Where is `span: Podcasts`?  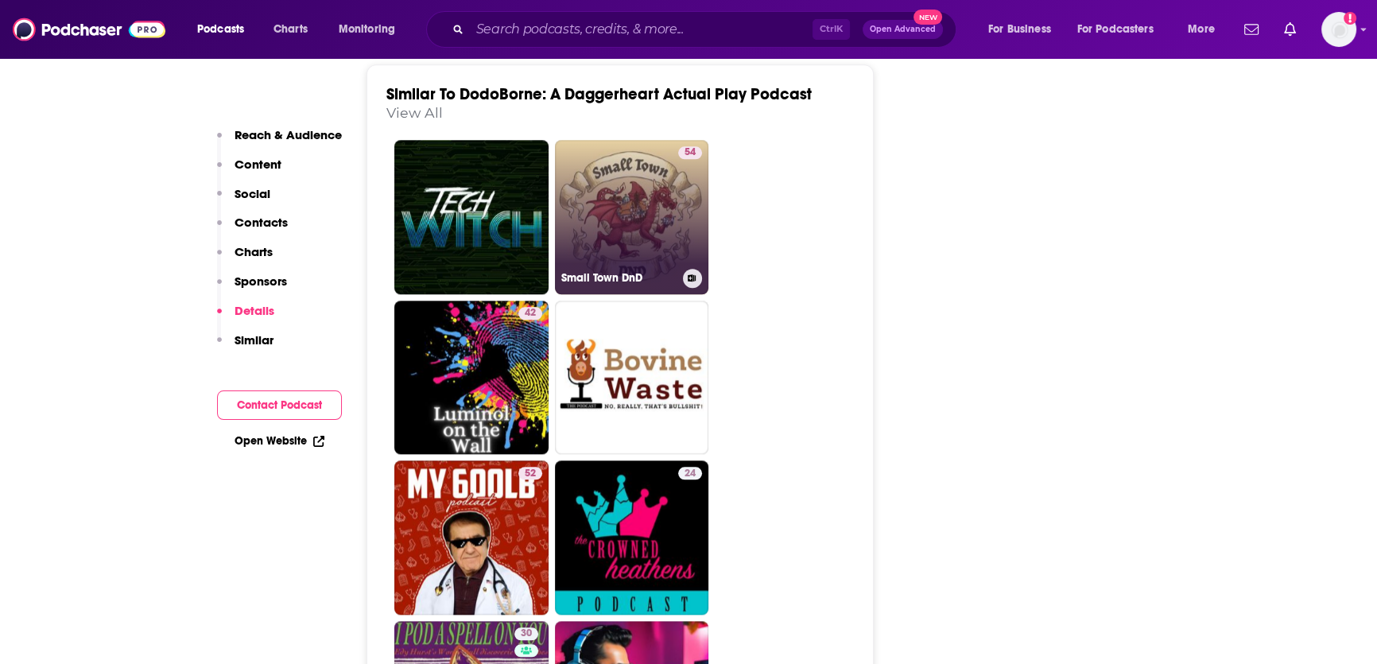 span: Podcasts is located at coordinates (220, 29).